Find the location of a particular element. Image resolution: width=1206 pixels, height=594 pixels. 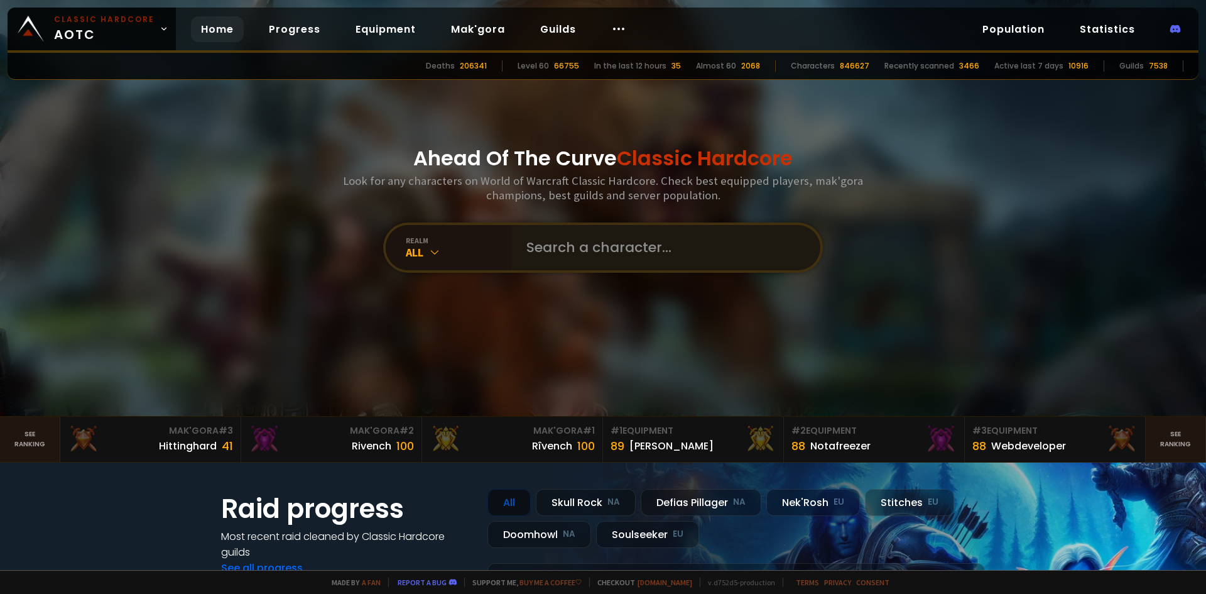

a: Progress is located at coordinates (295, 29).